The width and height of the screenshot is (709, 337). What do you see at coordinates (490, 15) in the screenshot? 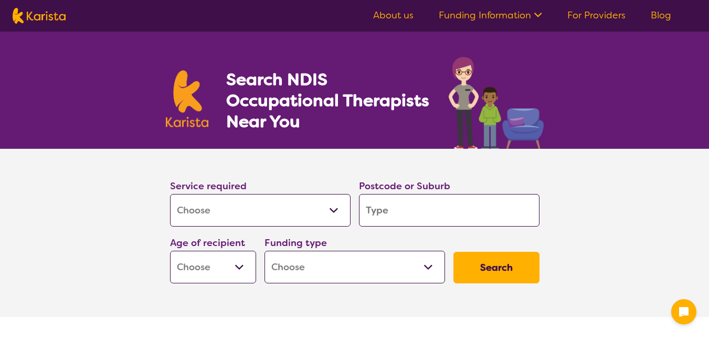
I see `a: Funding Information` at bounding box center [490, 15].